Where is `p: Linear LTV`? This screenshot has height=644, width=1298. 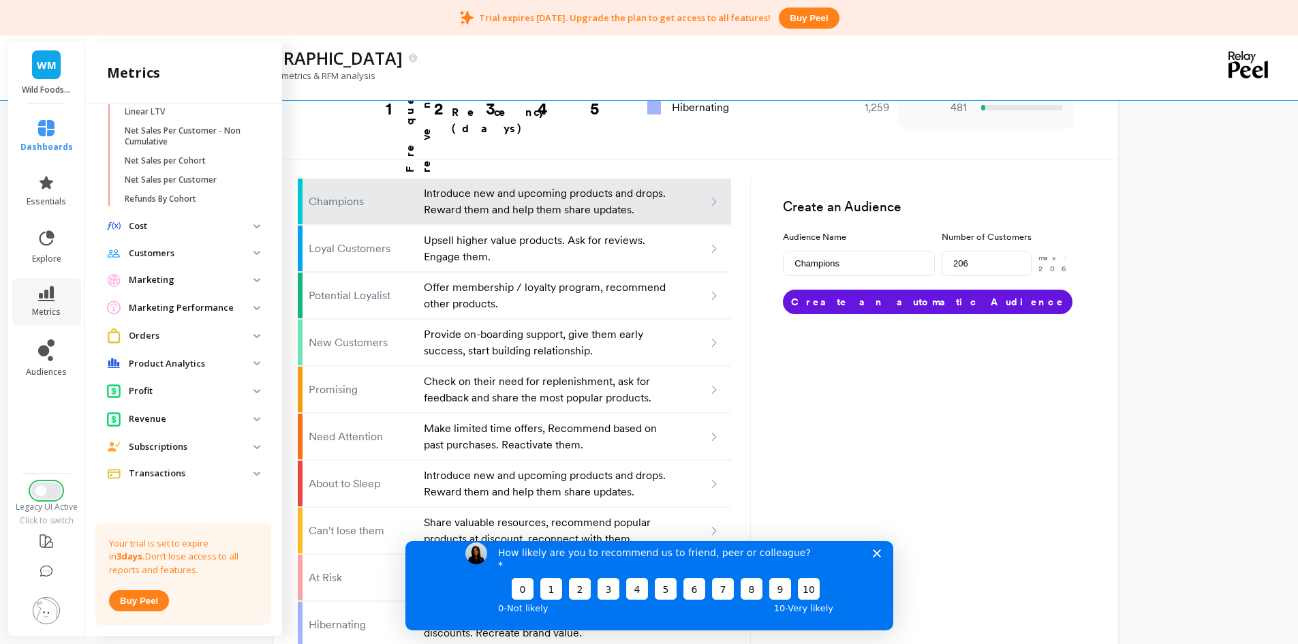
p: Linear LTV is located at coordinates (144, 112).